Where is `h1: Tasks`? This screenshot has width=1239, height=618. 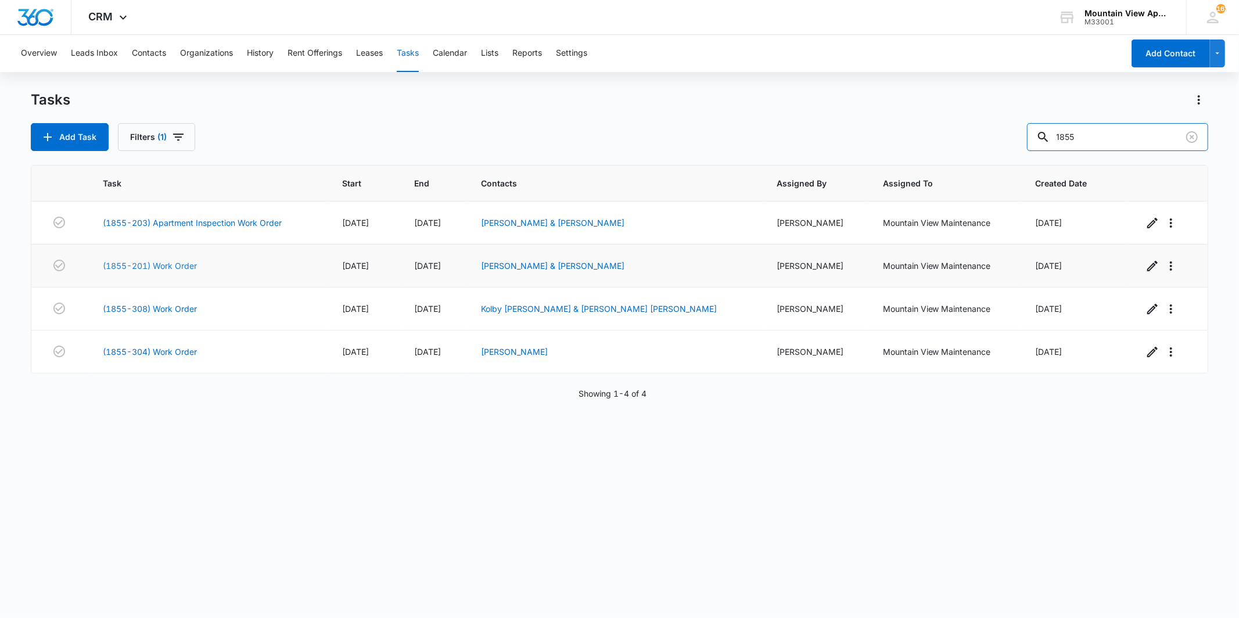 h1: Tasks is located at coordinates (51, 100).